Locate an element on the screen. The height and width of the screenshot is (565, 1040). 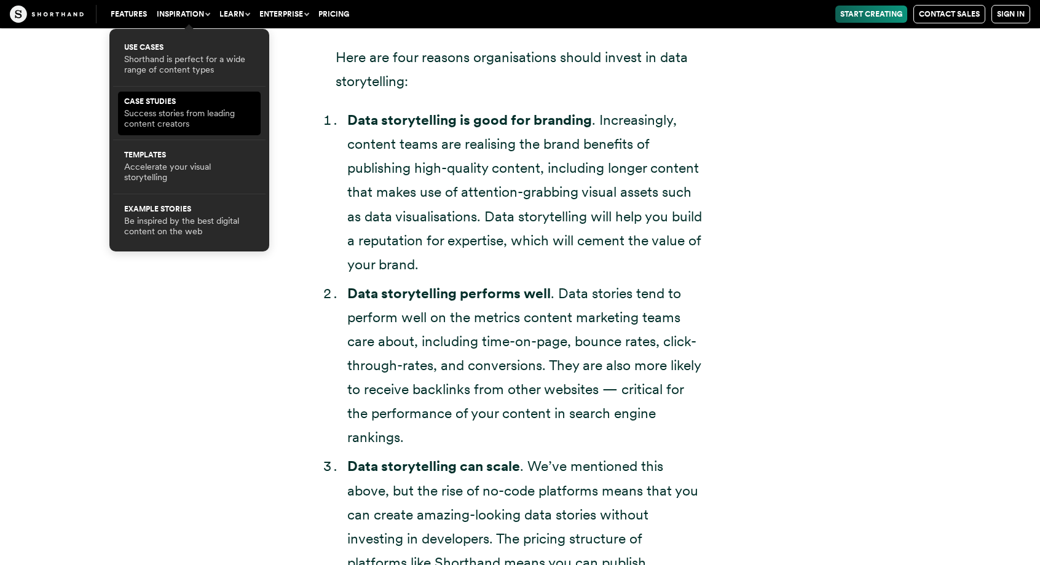
a: Start Creating is located at coordinates (871, 14).